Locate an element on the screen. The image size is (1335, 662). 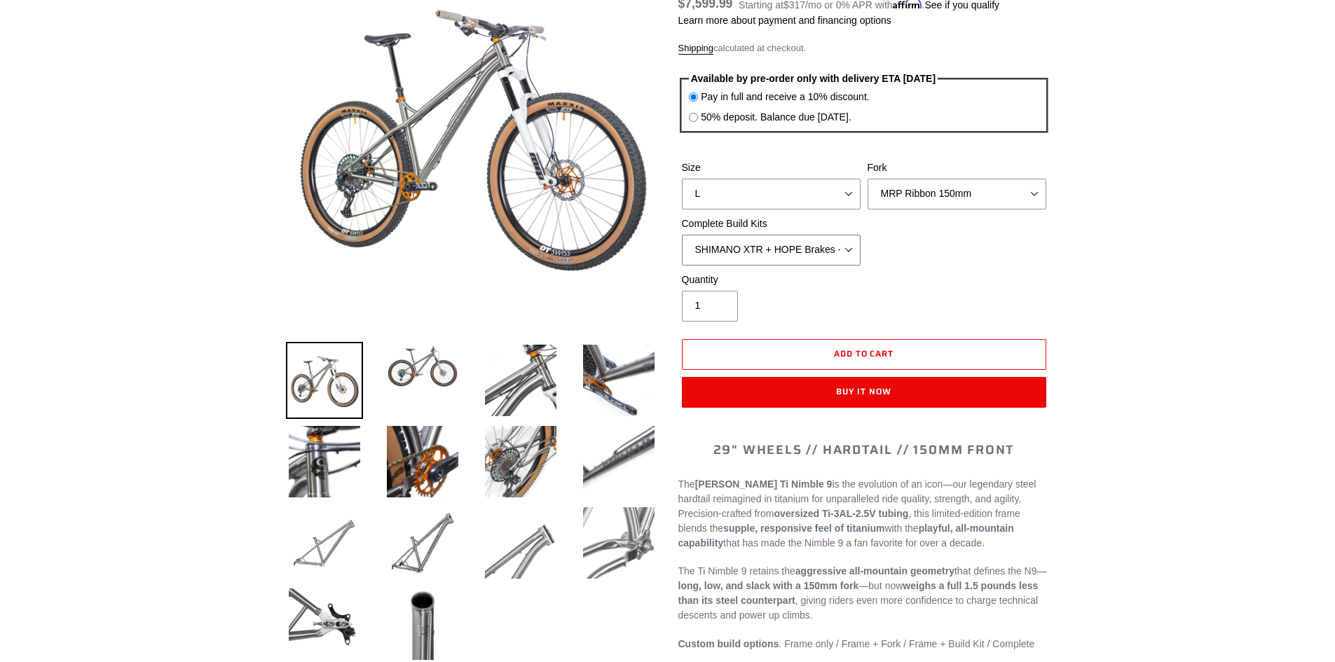
button: Add to cart is located at coordinates (864, 354).